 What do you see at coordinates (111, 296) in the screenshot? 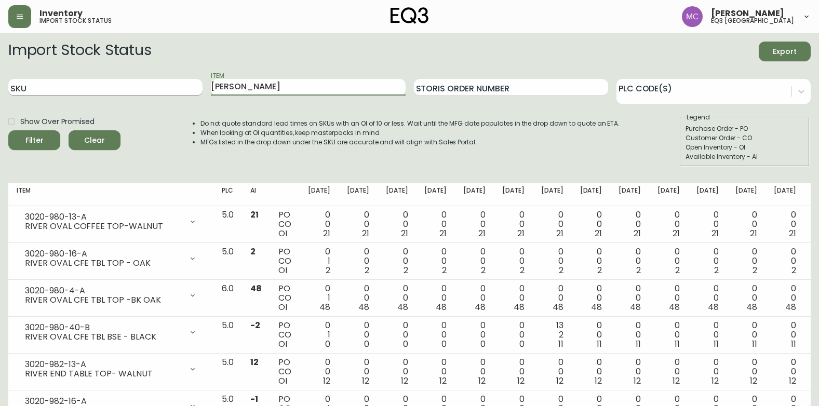
I see `div: 3020-980-4-ARIVER OVAL CFE TBL TOP -BK OAK` at bounding box center [111, 296].